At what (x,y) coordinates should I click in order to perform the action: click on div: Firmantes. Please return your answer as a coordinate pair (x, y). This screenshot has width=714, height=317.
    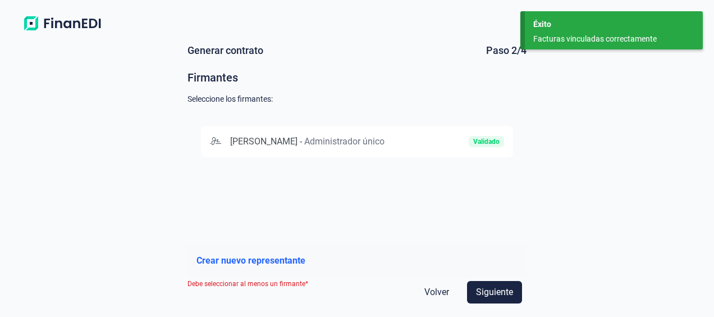
    Looking at the image, I should click on (357, 77).